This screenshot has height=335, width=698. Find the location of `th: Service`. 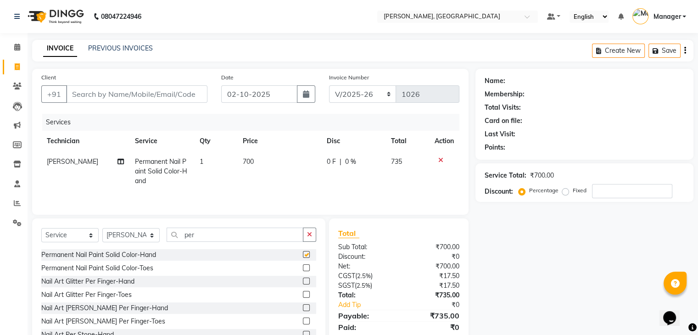

th: Service is located at coordinates (162, 141).